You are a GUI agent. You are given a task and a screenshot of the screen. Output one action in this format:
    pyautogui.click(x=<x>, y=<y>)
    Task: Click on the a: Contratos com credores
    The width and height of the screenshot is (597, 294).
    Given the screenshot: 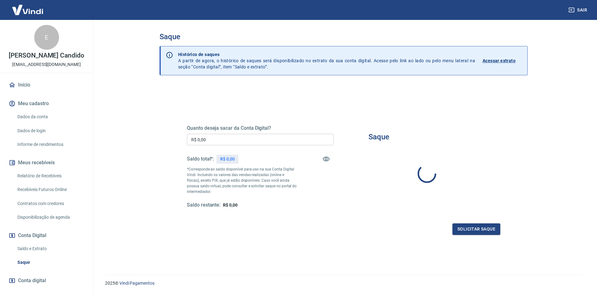 What is the action you would take?
    pyautogui.click(x=50, y=203)
    